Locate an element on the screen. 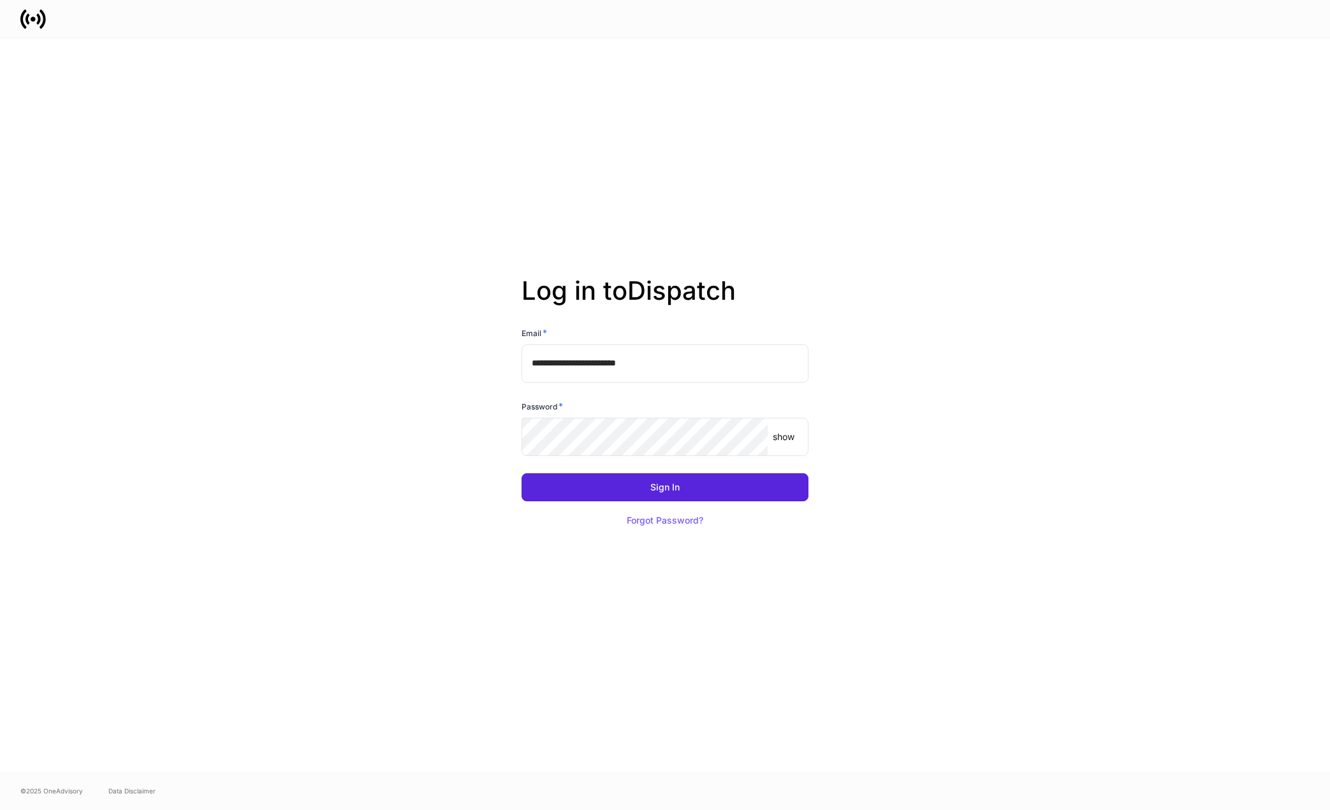 The image size is (1330, 810). h2: Log in to Dispatch is located at coordinates (665, 301).